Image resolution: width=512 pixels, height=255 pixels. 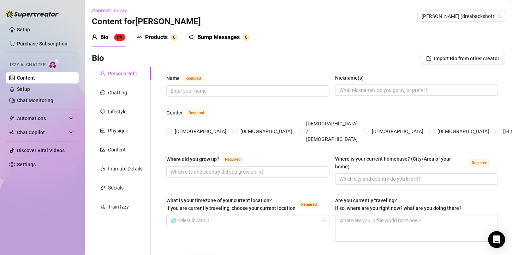 I want to click on div: Chatting, so click(x=118, y=93).